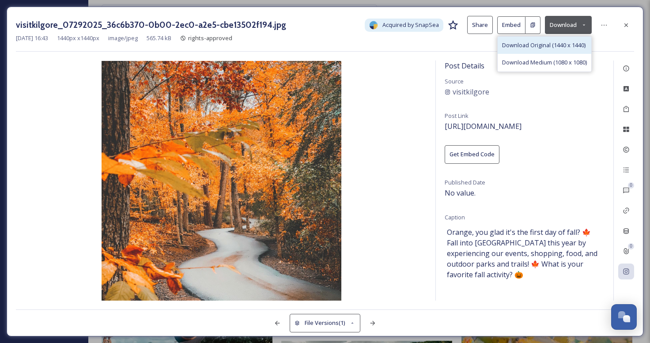 The height and width of the screenshot is (343, 650). I want to click on span: Published Date, so click(465, 182).